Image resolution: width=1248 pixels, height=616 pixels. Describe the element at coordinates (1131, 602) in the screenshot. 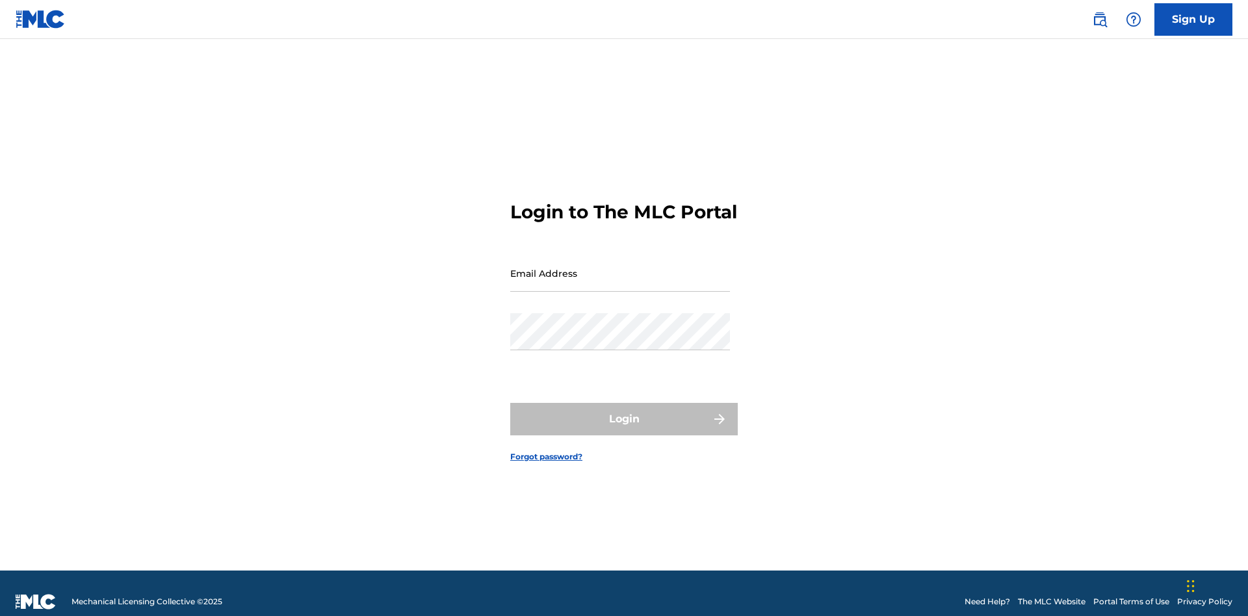

I see `a: Portal Terms of Use` at that location.